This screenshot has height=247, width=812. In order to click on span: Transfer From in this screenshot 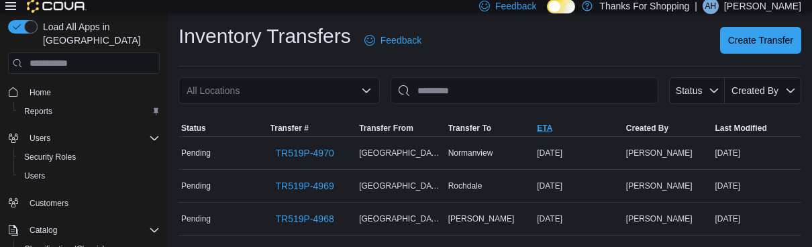, I will do `click(386, 128)`.